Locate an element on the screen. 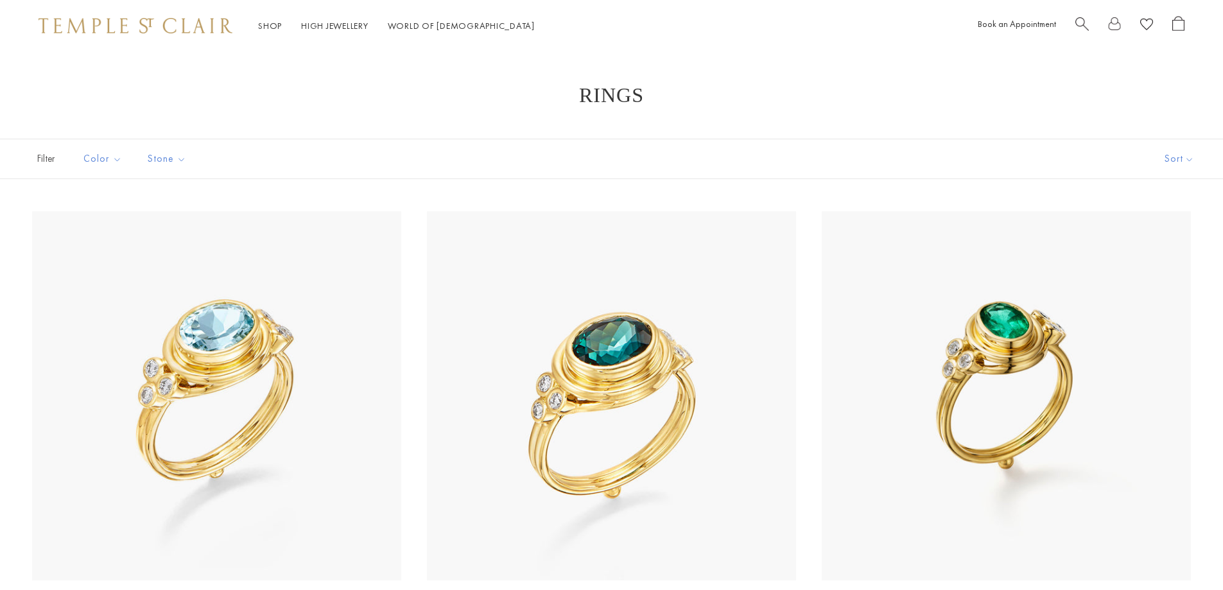  img: Temple St. Clair is located at coordinates (136, 26).